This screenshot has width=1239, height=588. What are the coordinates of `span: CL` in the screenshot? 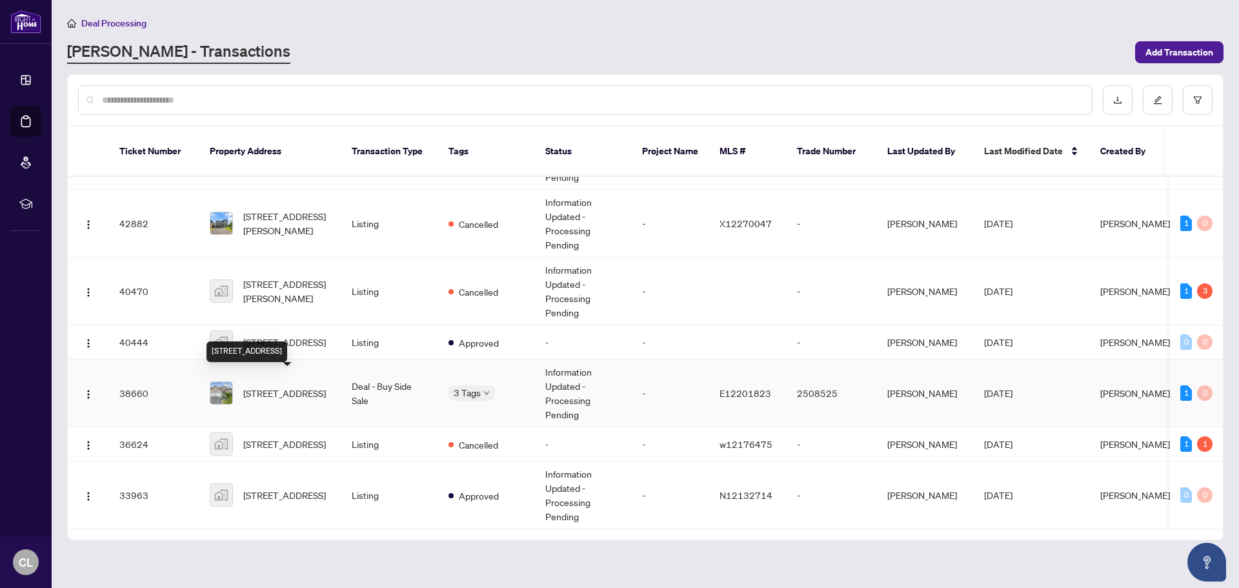 It's located at (26, 562).